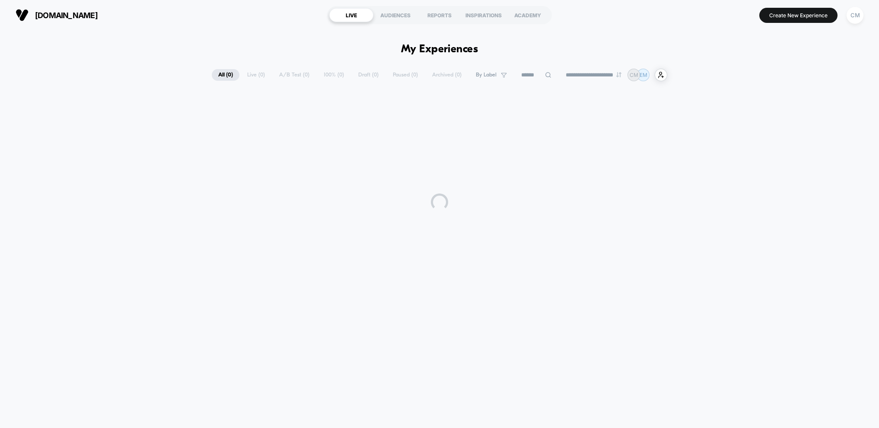 Image resolution: width=879 pixels, height=428 pixels. Describe the element at coordinates (855, 15) in the screenshot. I see `div: CM` at that location.